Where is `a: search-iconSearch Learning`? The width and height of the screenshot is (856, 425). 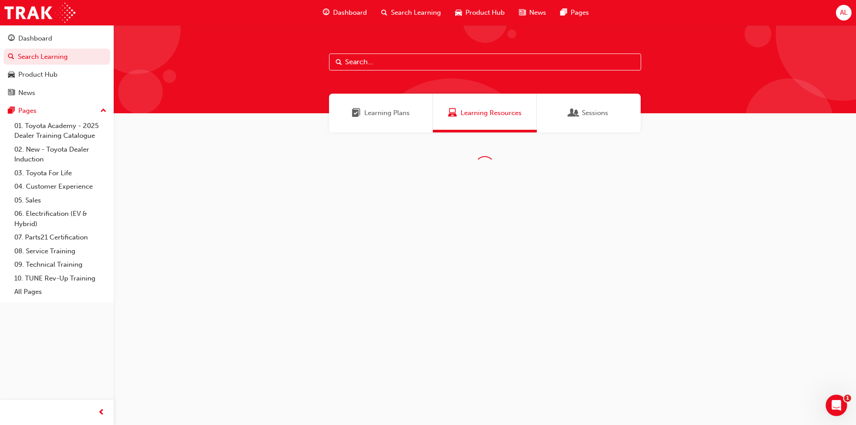 a: search-iconSearch Learning is located at coordinates (411, 12).